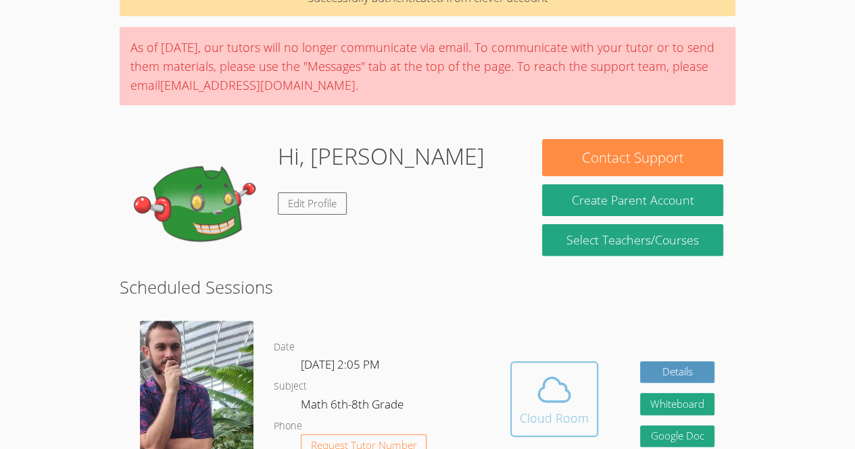 The image size is (855, 449). I want to click on dt: Date, so click(284, 347).